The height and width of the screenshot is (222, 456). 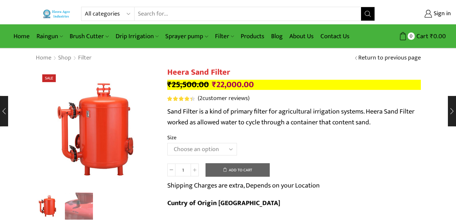 I want to click on a: Drip Irrigation, so click(x=137, y=36).